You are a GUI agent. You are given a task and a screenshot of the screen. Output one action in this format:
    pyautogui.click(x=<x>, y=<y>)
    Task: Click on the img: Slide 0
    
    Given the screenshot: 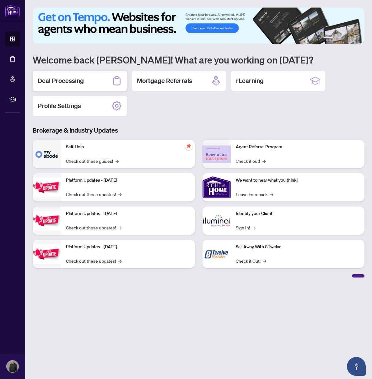 What is the action you would take?
    pyautogui.click(x=198, y=25)
    